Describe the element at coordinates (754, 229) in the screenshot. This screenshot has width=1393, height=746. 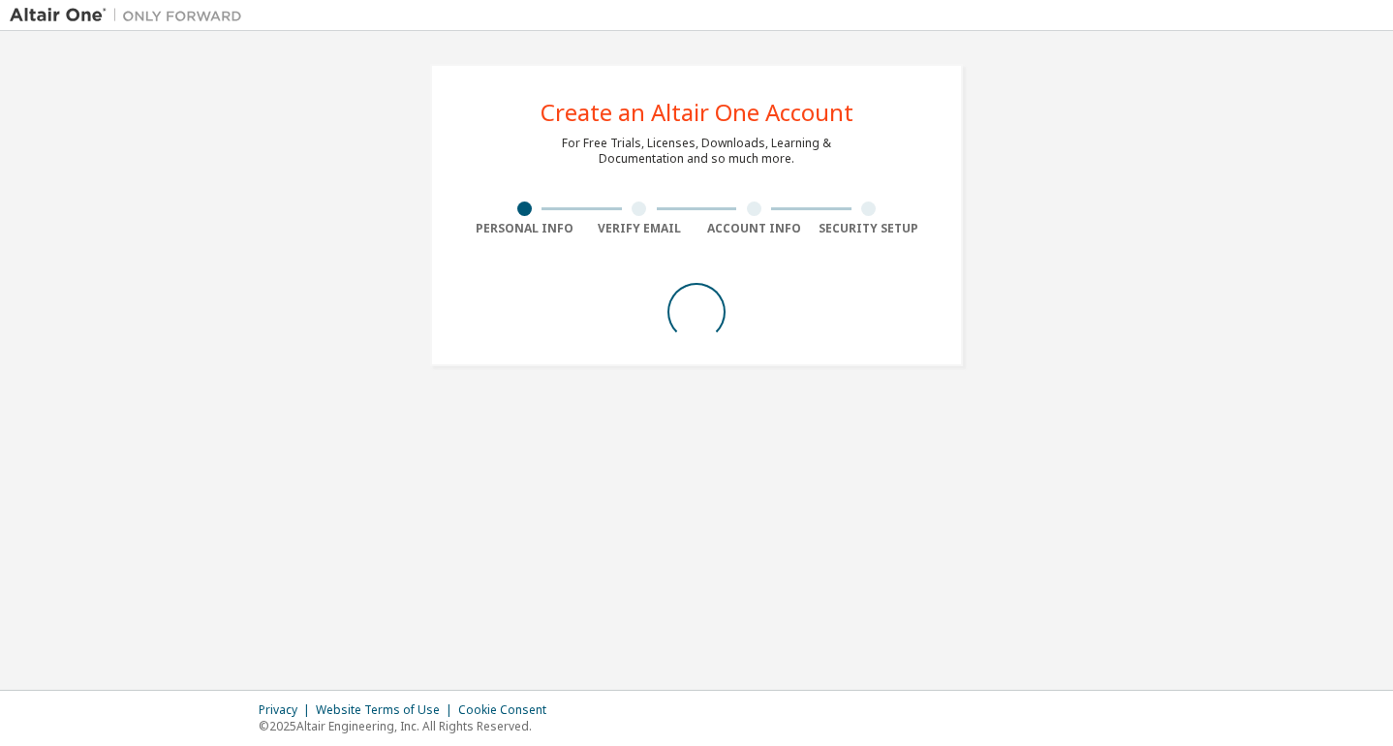
I see `div: Account Info` at that location.